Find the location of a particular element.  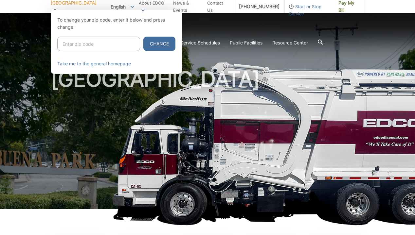

button: Change is located at coordinates (159, 44).